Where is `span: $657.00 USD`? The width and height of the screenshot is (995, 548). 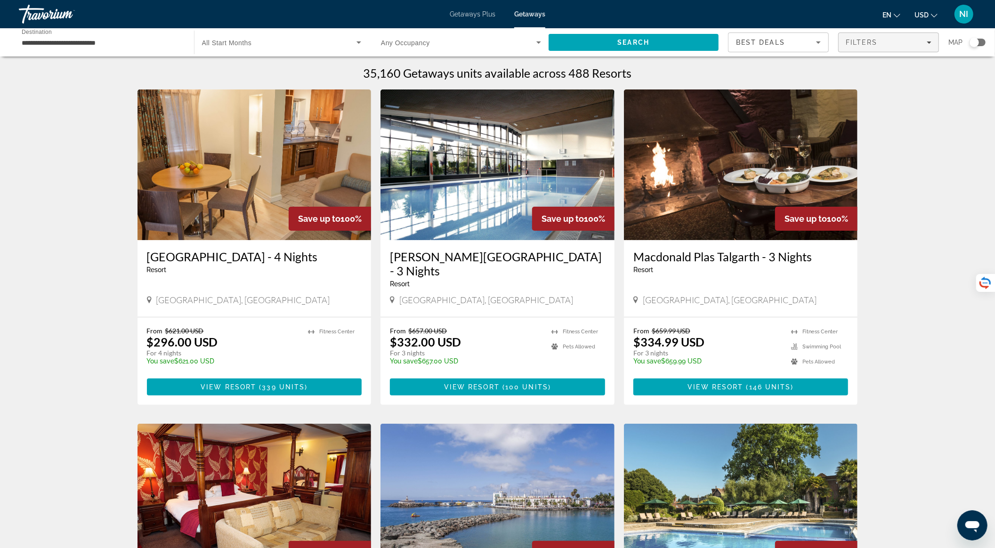 span: $657.00 USD is located at coordinates (428, 331).